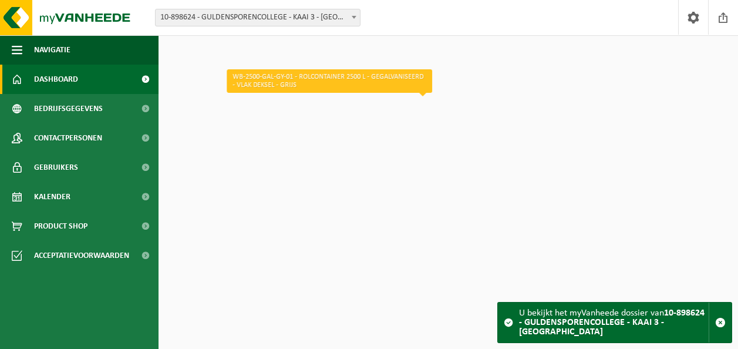 The height and width of the screenshot is (349, 738). Describe the element at coordinates (56, 79) in the screenshot. I see `span: Dashboard` at that location.